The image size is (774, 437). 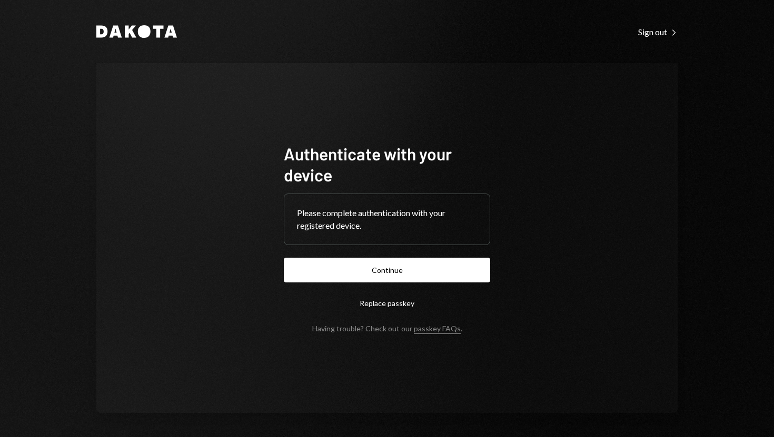 What do you see at coordinates (387, 164) in the screenshot?
I see `h1: Authenticate with your device` at bounding box center [387, 164].